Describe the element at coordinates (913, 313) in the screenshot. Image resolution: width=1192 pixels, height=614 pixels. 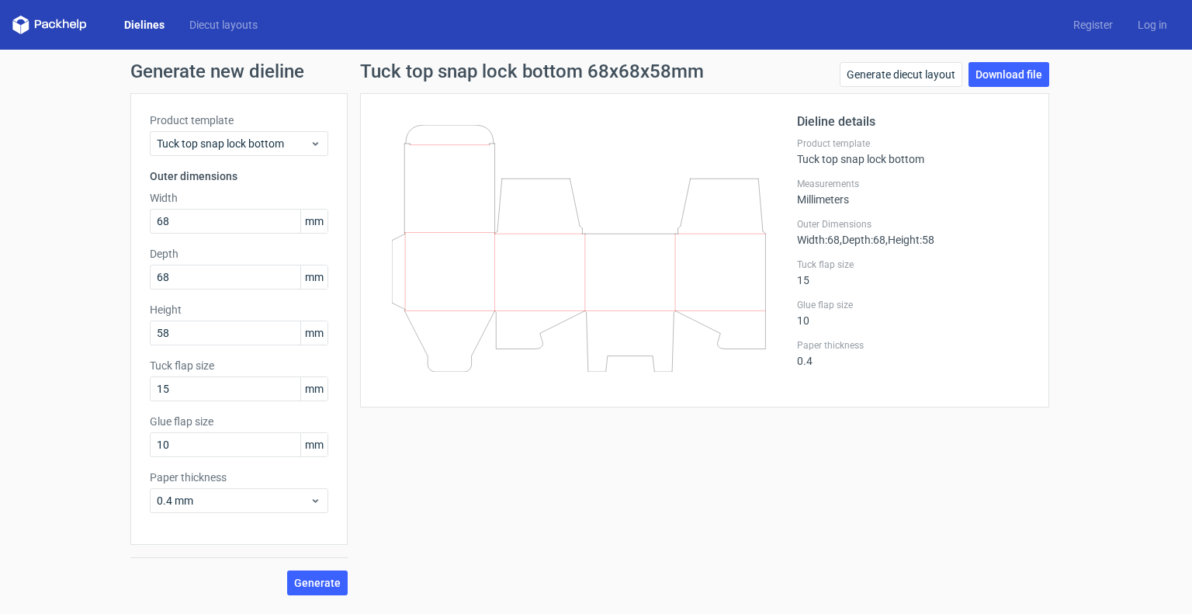
I see `div: 10` at that location.